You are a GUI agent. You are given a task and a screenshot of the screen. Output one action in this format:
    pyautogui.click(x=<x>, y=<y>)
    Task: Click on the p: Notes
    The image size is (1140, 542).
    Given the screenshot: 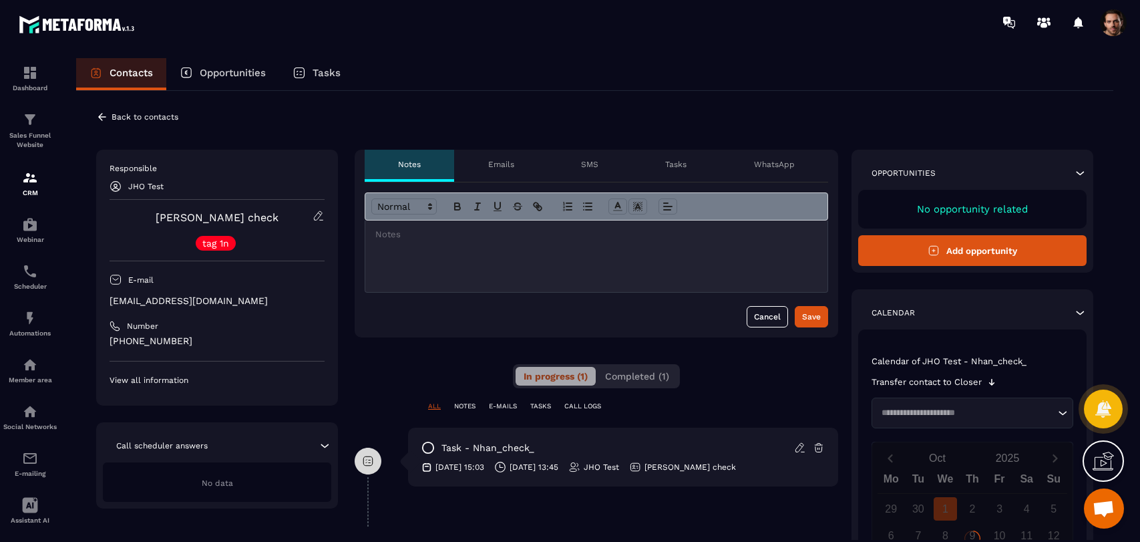 What is the action you would take?
    pyautogui.click(x=409, y=164)
    